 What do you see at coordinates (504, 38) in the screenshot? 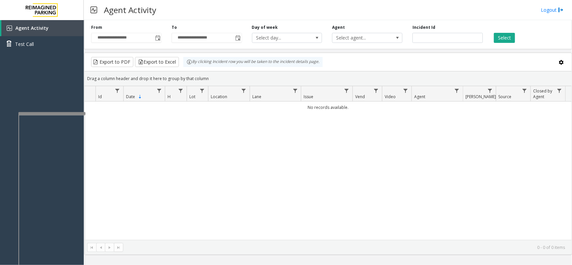
I see `button: Select` at bounding box center [504, 38].